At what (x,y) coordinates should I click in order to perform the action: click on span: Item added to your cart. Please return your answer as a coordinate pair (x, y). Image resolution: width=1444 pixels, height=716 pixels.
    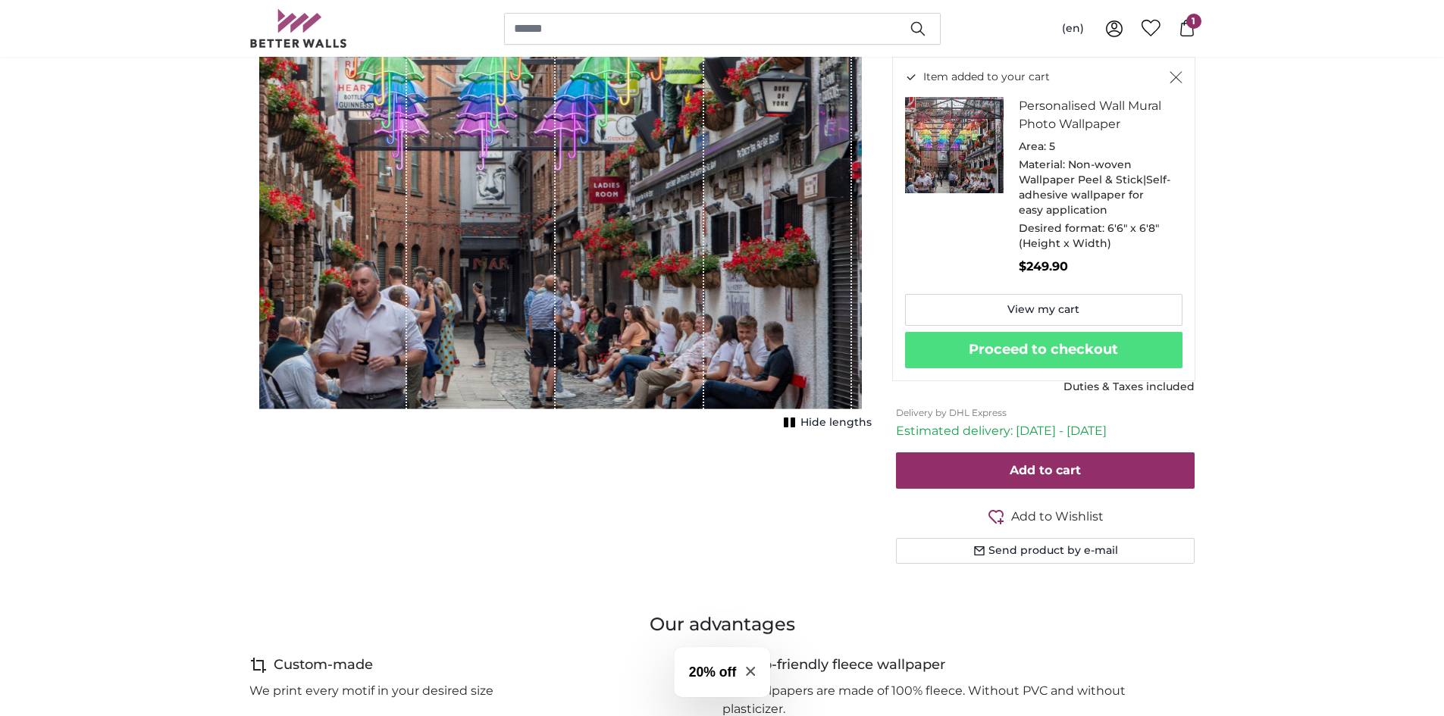
    Looking at the image, I should click on (986, 77).